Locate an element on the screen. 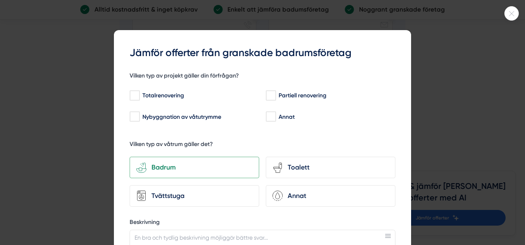 The width and height of the screenshot is (525, 245). h5: Vilken typ av våtrum gäller det? is located at coordinates (171, 145).